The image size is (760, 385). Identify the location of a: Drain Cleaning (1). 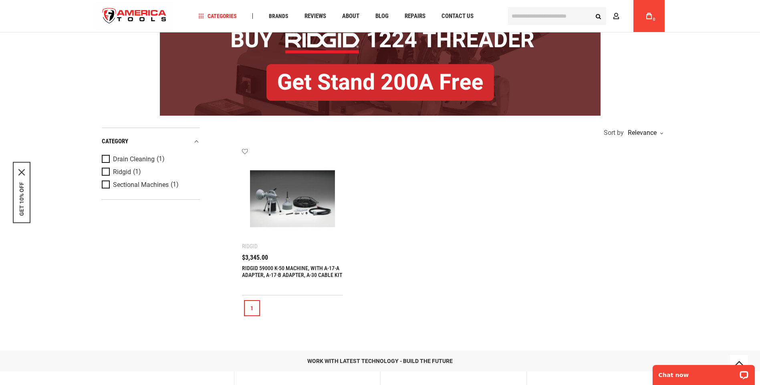
(150, 159).